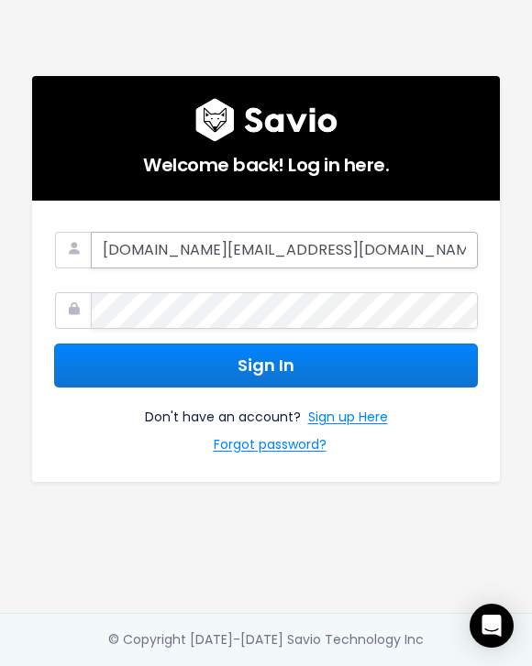 This screenshot has height=666, width=532. Describe the element at coordinates (266, 120) in the screenshot. I see `img: logo600x187.a314fd40982d.png` at that location.